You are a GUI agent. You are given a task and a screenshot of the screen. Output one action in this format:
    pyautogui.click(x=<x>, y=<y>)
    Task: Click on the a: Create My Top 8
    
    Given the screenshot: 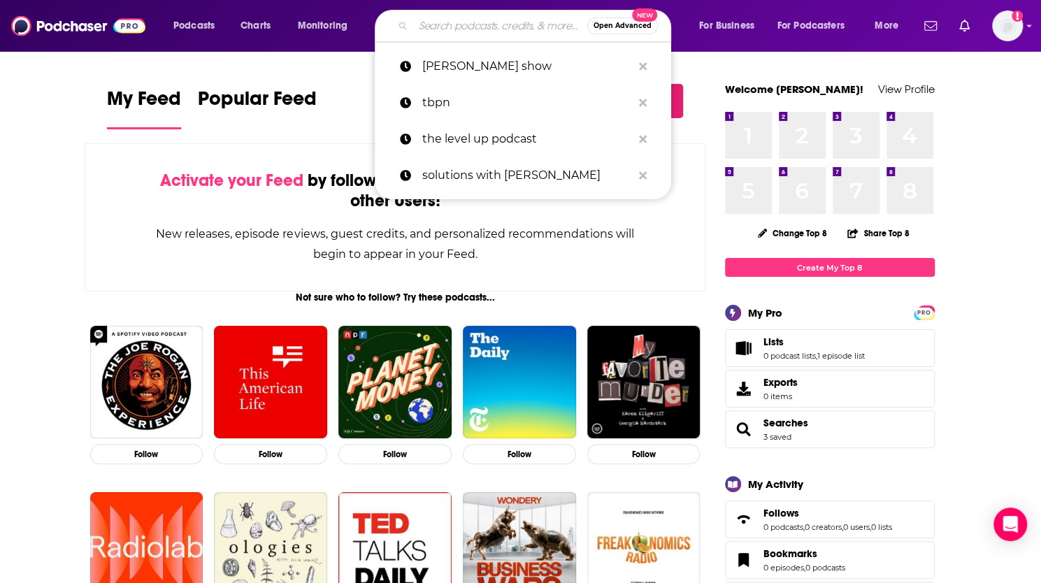 What is the action you would take?
    pyautogui.click(x=830, y=267)
    